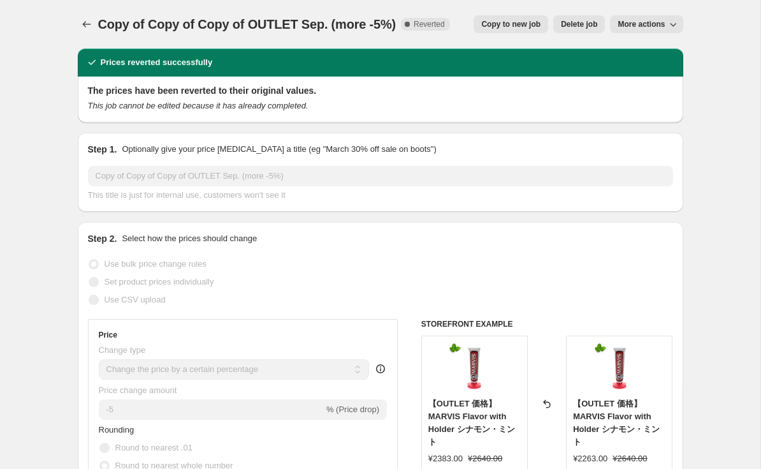 The image size is (761, 469). I want to click on span: Change type, so click(122, 349).